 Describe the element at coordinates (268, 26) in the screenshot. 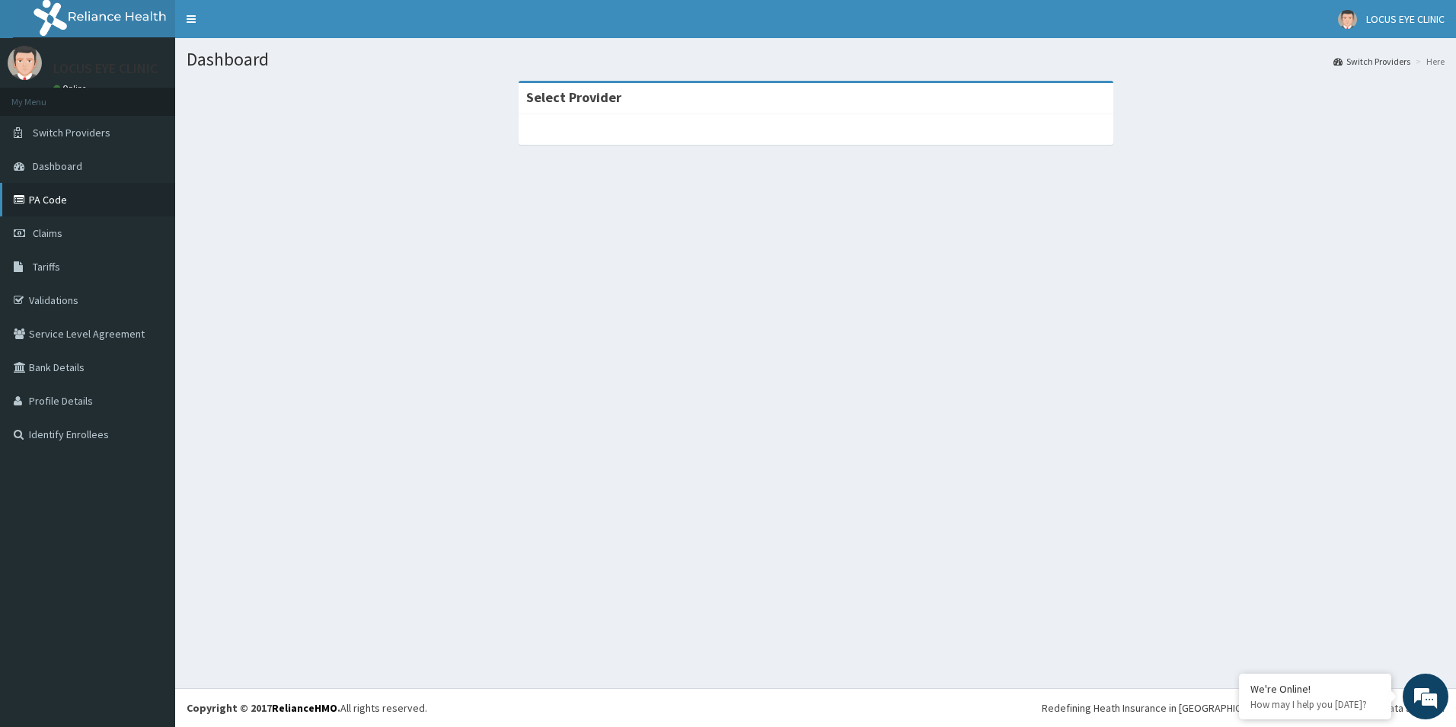

I see `div: Minimize live chat window` at that location.